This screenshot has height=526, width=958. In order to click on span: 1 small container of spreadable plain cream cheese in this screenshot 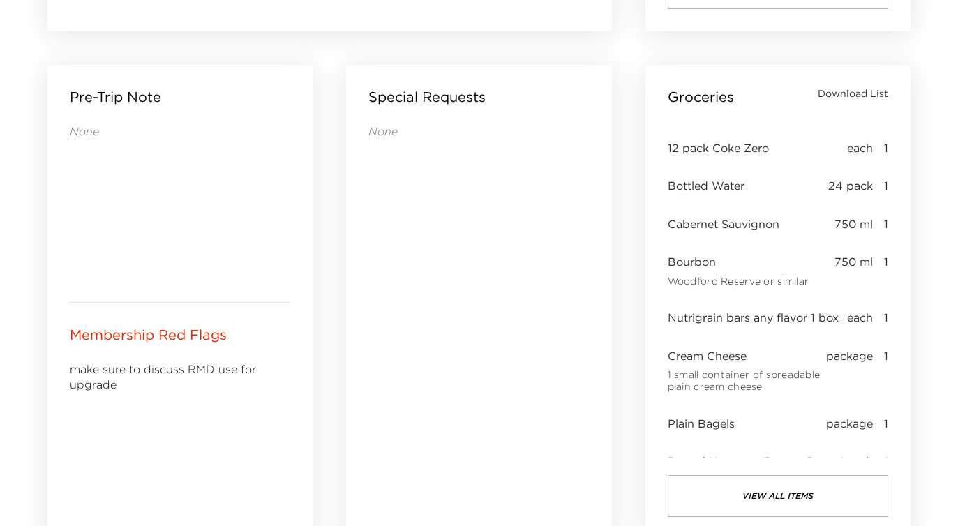, I will do `click(746, 381)`.